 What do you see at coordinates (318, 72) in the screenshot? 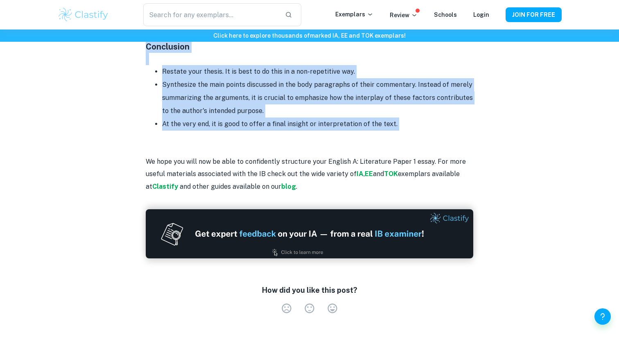
I see `li: Restate your thesis. It is best to do this in a non-repetitive way.` at bounding box center [318, 72].